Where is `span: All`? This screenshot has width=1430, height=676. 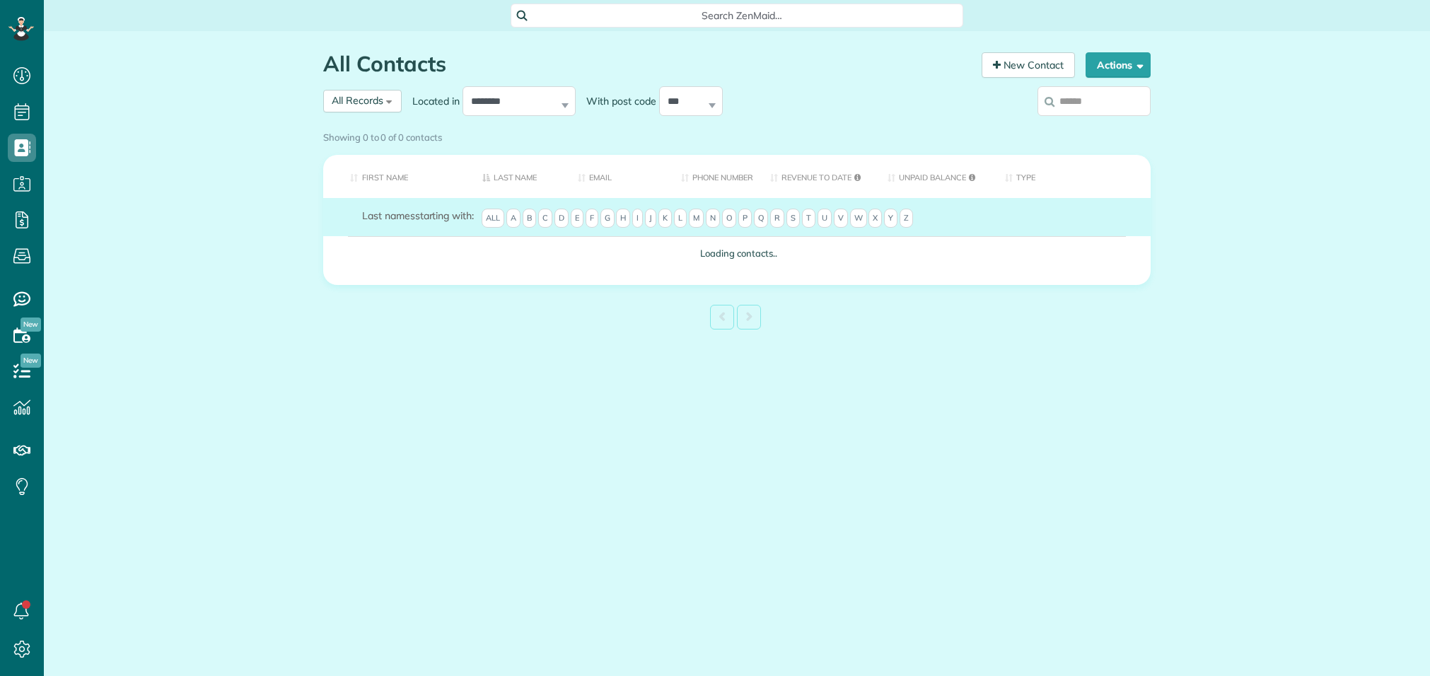
span: All is located at coordinates (493, 219).